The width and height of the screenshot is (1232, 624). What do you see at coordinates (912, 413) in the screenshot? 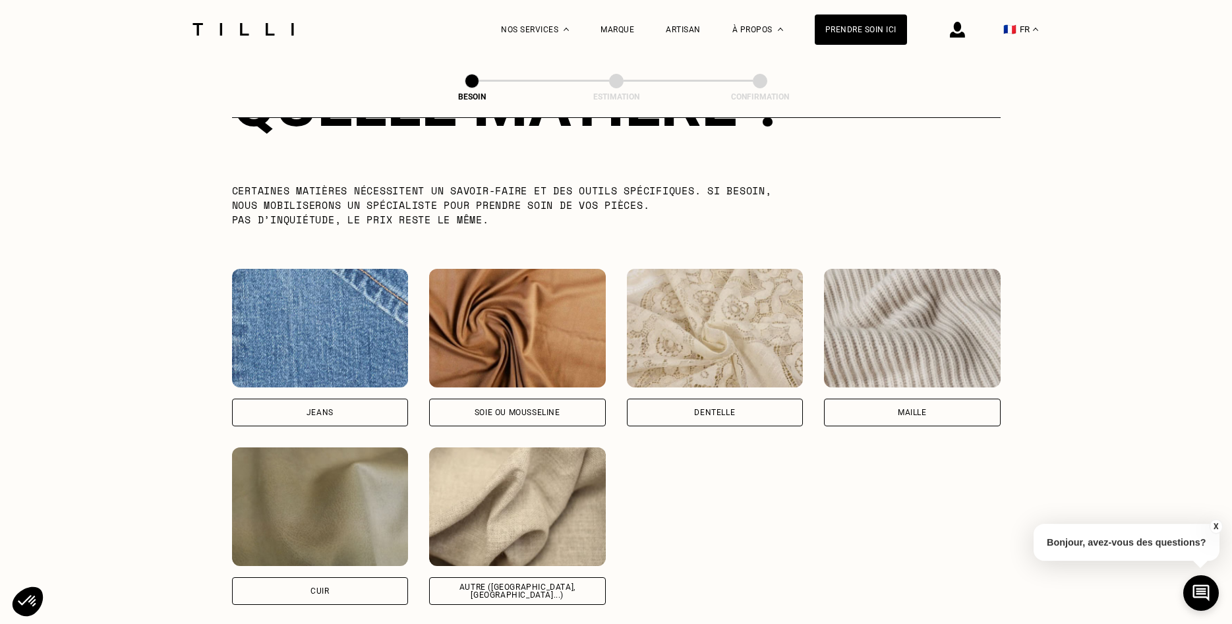
I see `div: Maille` at bounding box center [912, 413].